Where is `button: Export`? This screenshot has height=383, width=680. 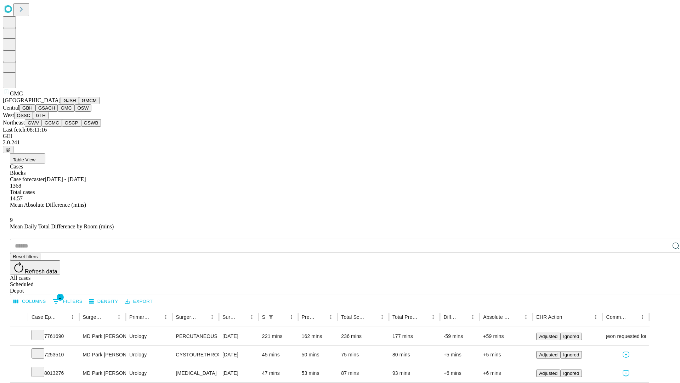 button: Export is located at coordinates (139, 301).